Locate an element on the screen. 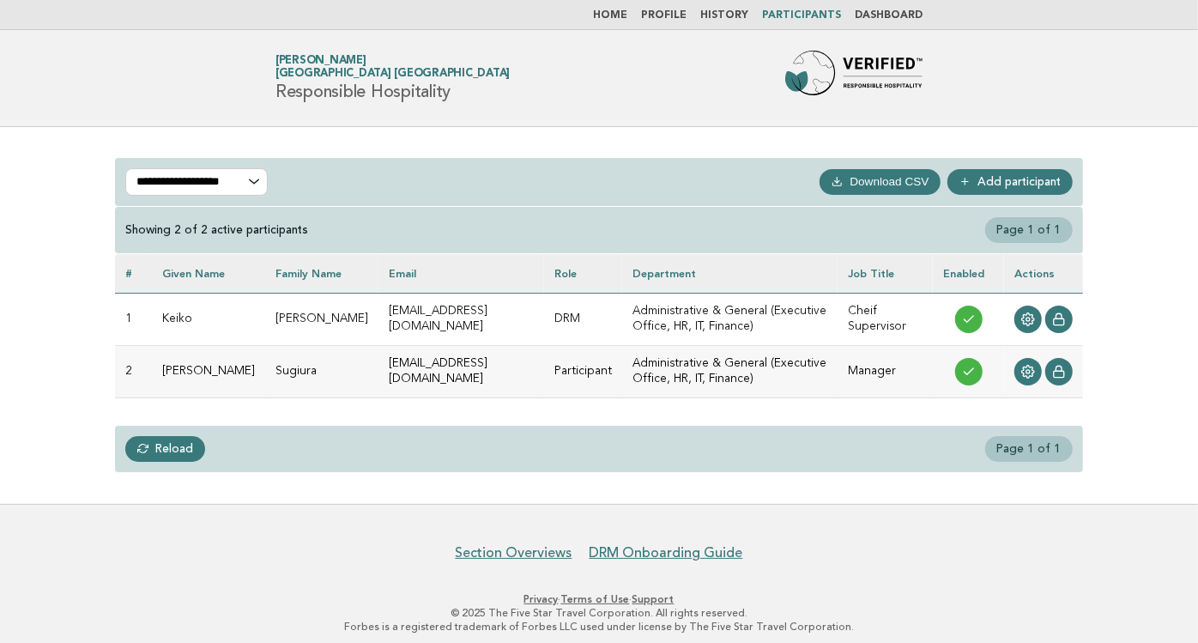 This screenshot has width=1198, height=643. h1: Responsible Hospitality is located at coordinates (392, 78).